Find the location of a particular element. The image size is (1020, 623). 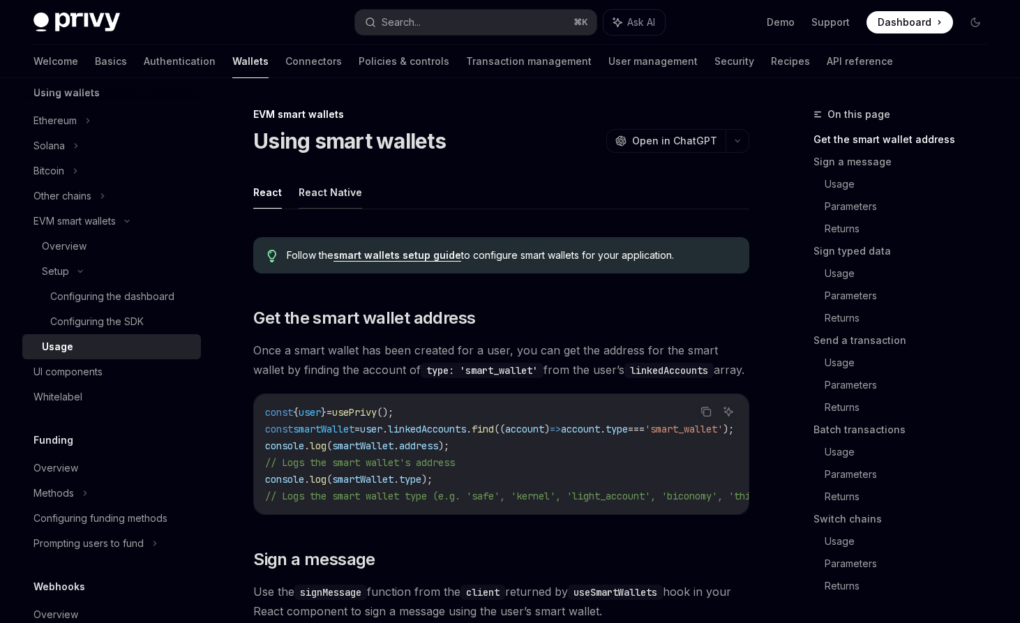

span: On this page is located at coordinates (859, 114).